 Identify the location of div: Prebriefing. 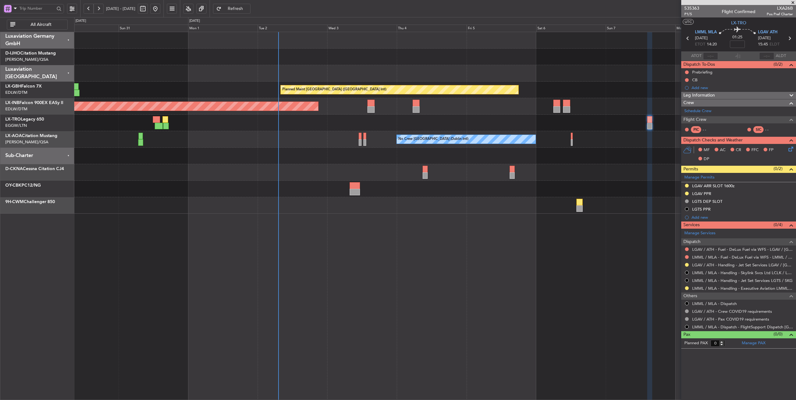
(702, 72).